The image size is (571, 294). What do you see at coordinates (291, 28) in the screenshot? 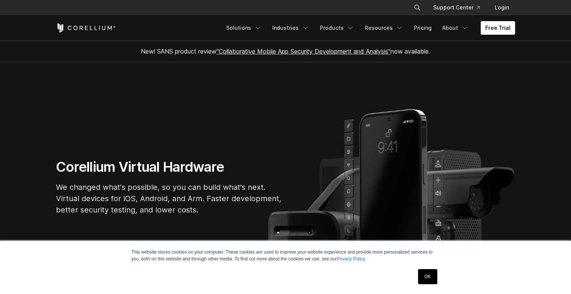
I see `a: Industries` at bounding box center [291, 28].